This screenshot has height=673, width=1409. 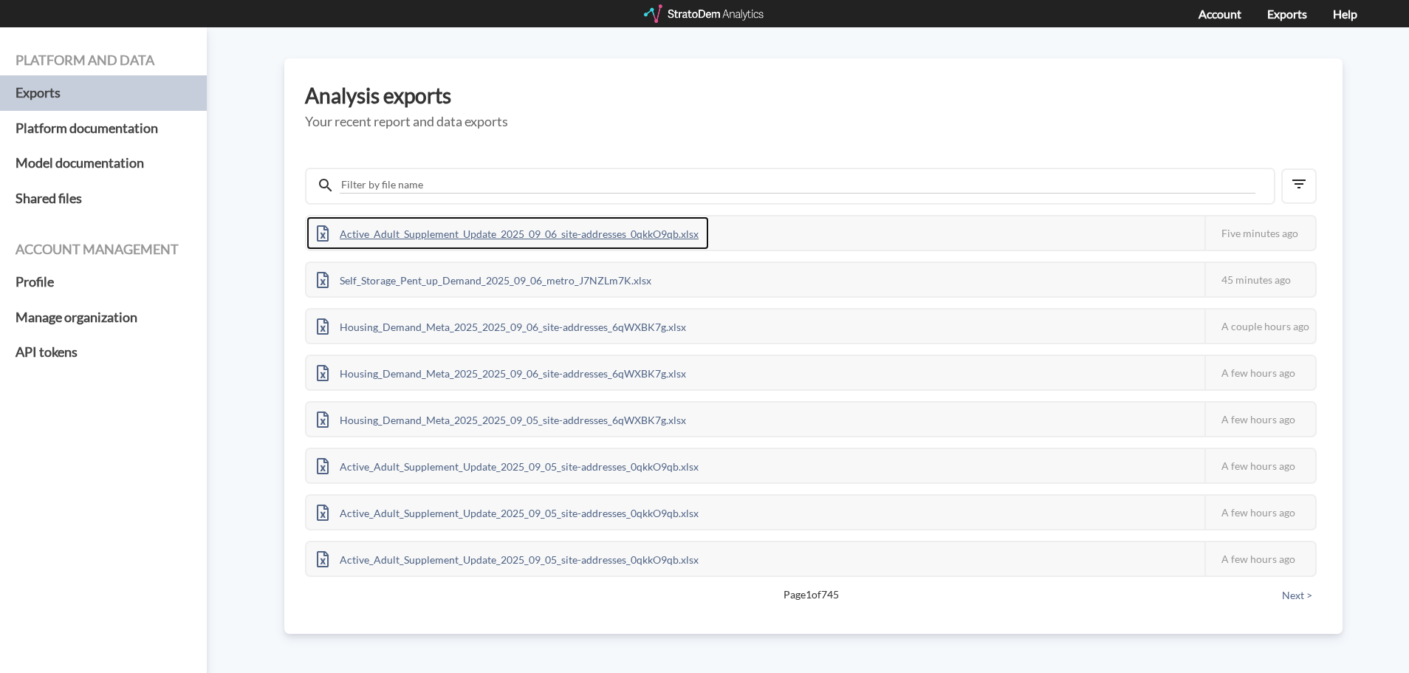 I want to click on a: API tokens, so click(x=103, y=352).